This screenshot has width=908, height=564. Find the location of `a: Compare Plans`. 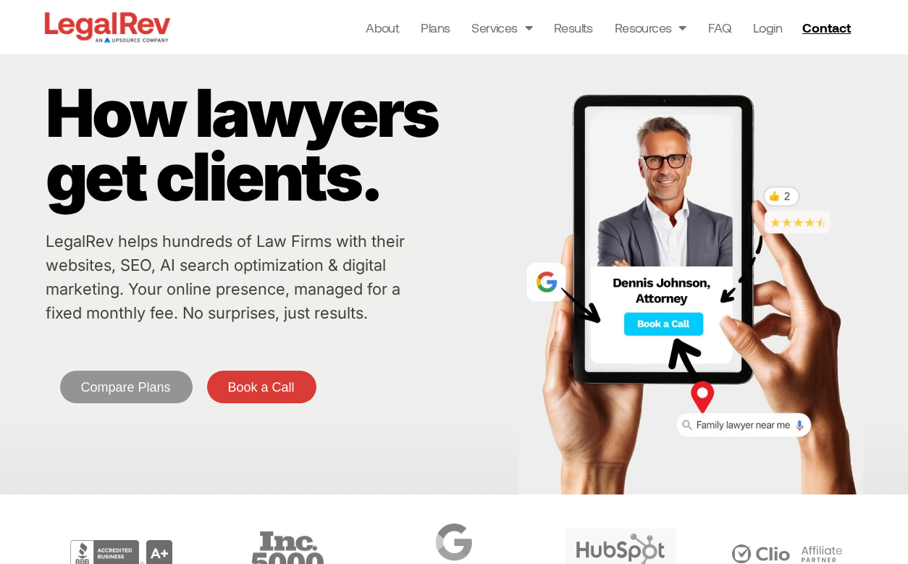

a: Compare Plans is located at coordinates (126, 387).